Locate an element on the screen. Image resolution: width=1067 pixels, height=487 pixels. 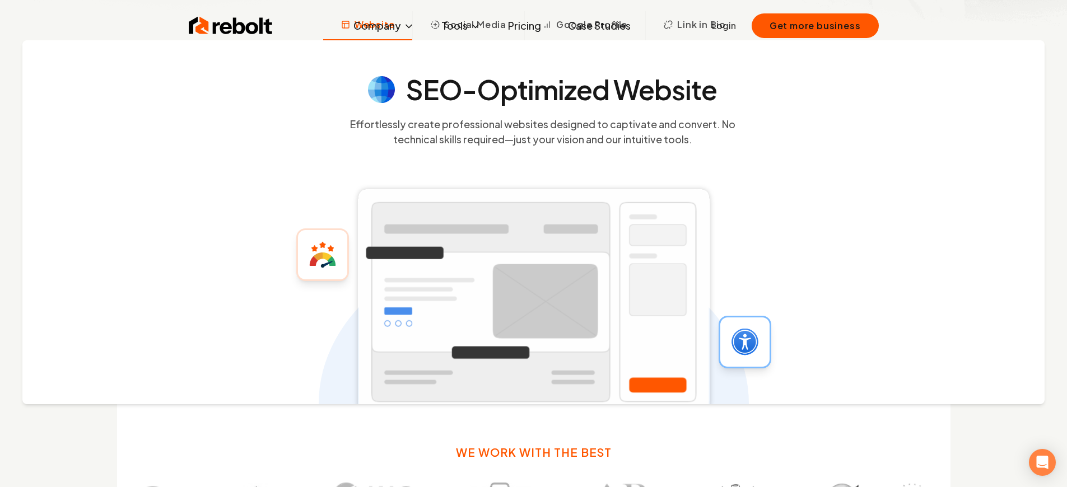
button: Company is located at coordinates (384, 26).